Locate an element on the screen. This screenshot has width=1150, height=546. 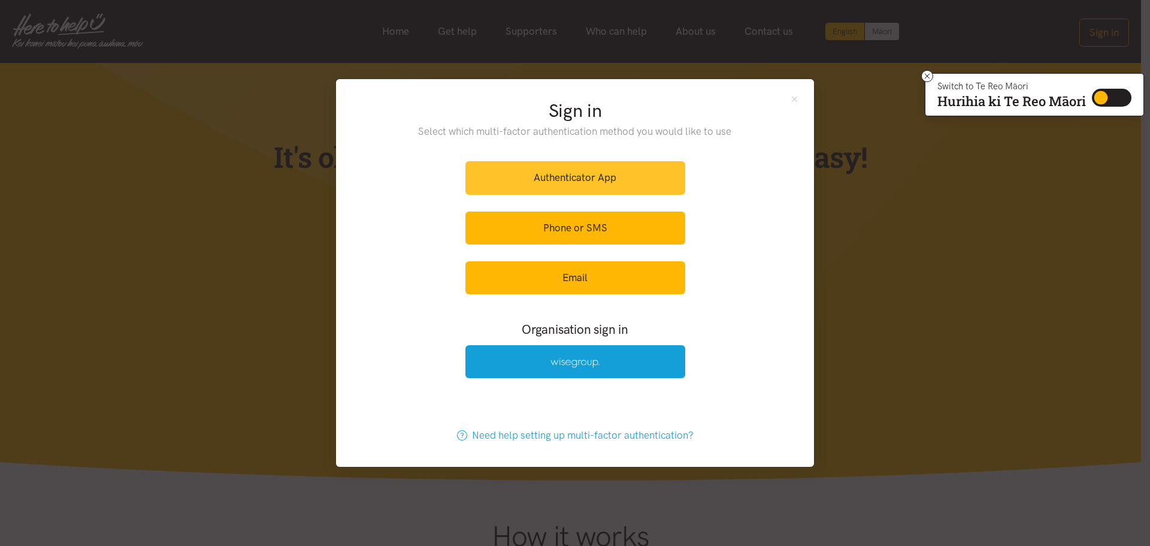
a: Authenticator App is located at coordinates (575, 177).